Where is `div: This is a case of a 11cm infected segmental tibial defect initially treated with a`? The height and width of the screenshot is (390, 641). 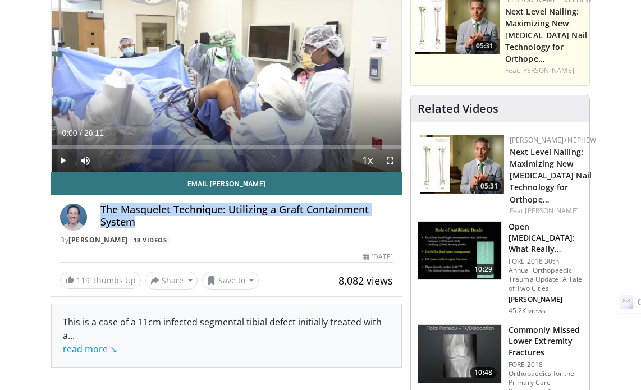 div: This is a case of a 11cm infected segmental tibial defect initially treated with a is located at coordinates (226, 336).